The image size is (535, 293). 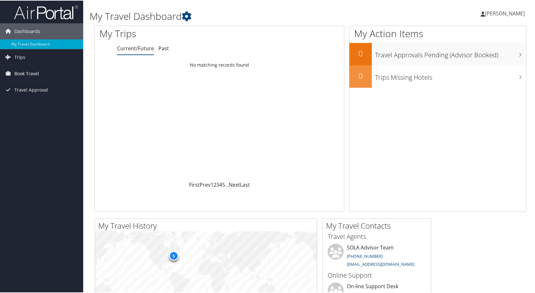 I want to click on span: Travel Approval, so click(x=31, y=89).